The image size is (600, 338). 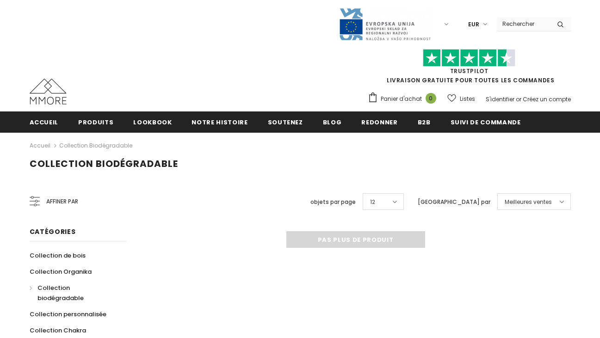 I want to click on a: Collection Organika, so click(x=61, y=272).